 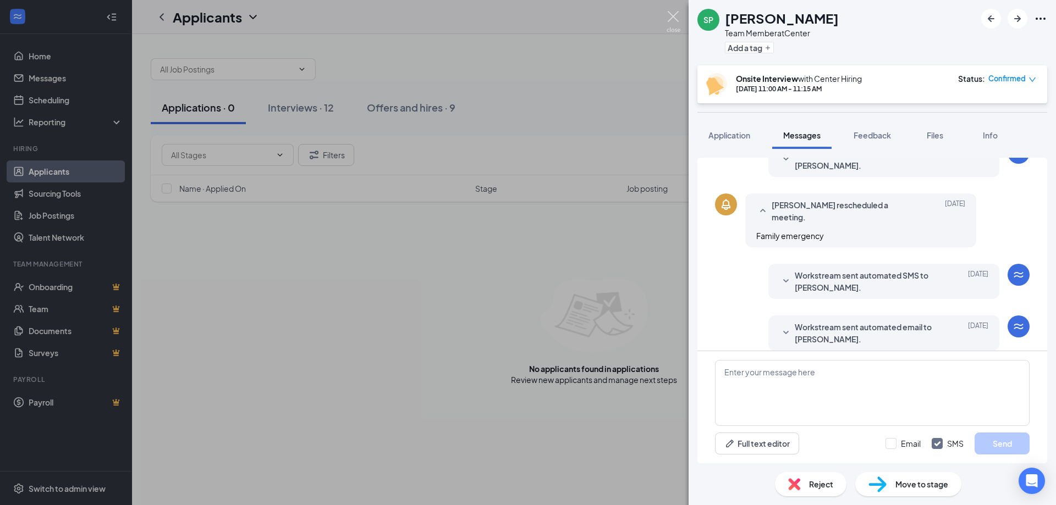 I want to click on div: Team Member at Center, so click(x=781, y=33).